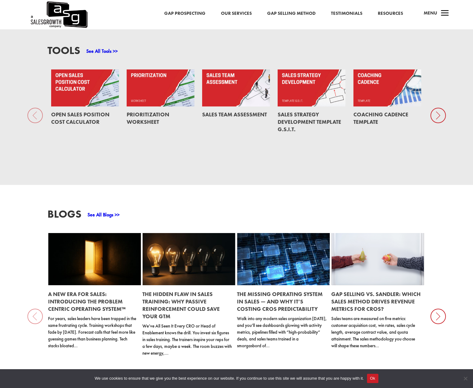 The width and height of the screenshot is (473, 388). Describe the element at coordinates (181, 305) in the screenshot. I see `a: The Hidden Flaw in Sales Training: Why Passive Reinforcement Could Save Your GTM` at that location.